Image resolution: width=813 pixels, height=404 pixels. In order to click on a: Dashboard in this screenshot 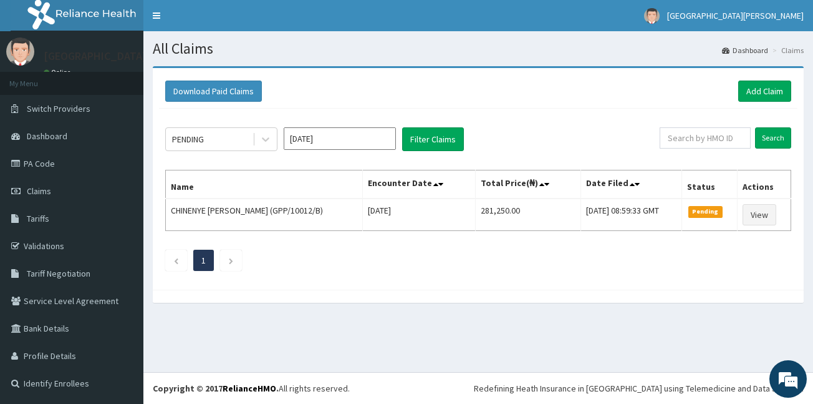, I will do `click(745, 50)`.